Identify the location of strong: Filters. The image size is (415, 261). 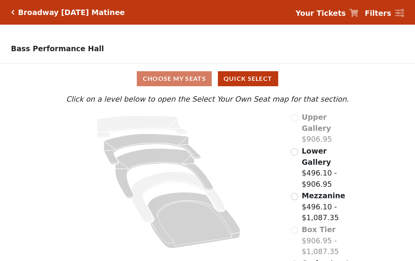
(378, 13).